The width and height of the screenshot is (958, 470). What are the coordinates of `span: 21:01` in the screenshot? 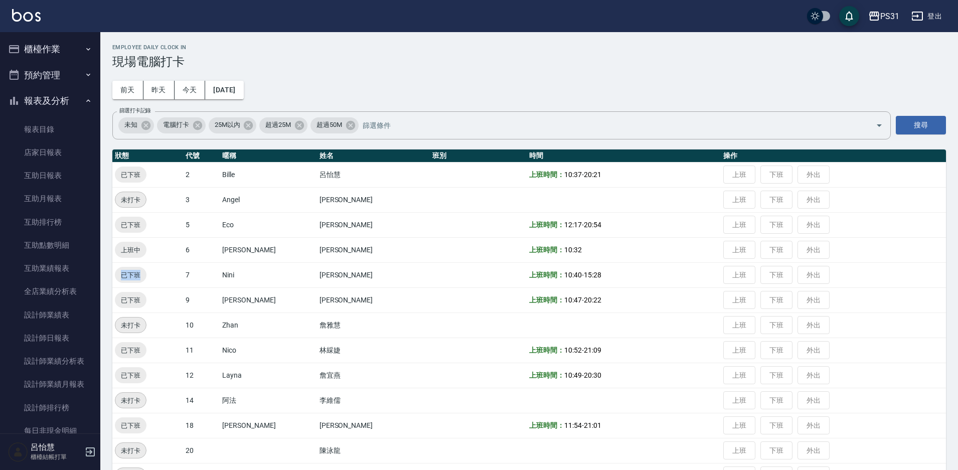 It's located at (593, 425).